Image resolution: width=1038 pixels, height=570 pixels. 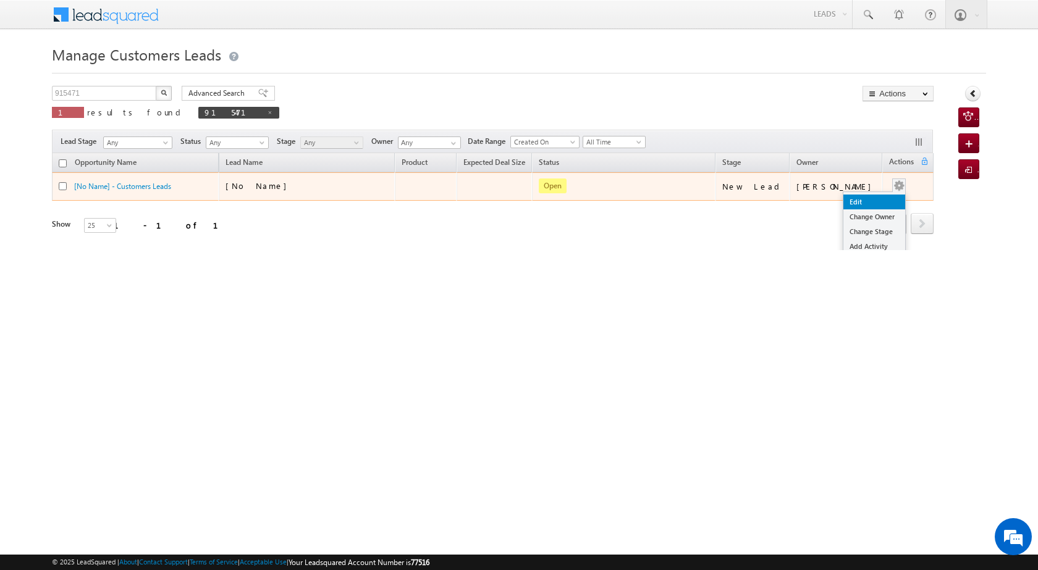 I want to click on a: Change Owner, so click(x=874, y=217).